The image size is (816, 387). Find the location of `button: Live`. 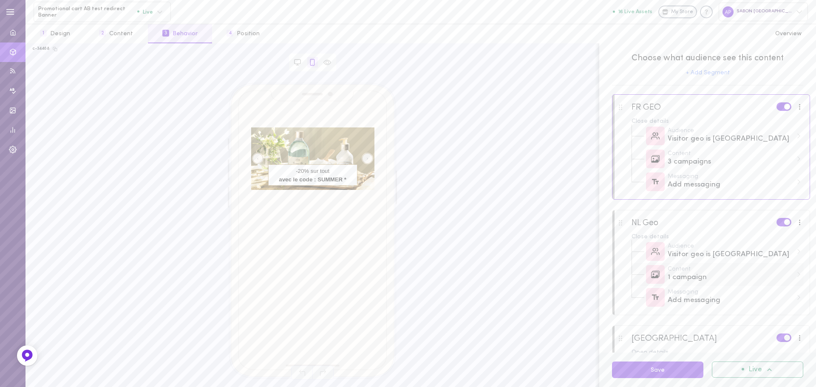

button: Live is located at coordinates (757, 370).